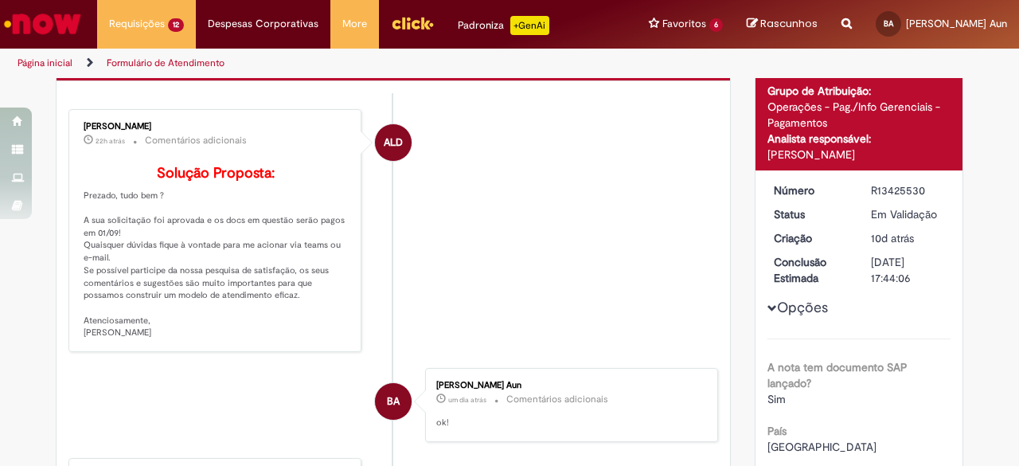  What do you see at coordinates (216, 173) in the screenshot?
I see `b: Solução Proposta:` at bounding box center [216, 173].